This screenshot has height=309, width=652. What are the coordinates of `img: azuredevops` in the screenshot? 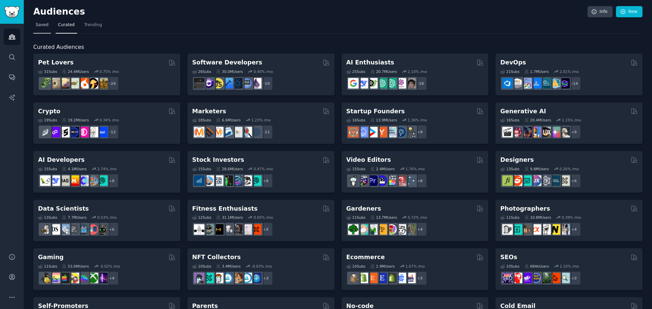 It's located at (508, 83).